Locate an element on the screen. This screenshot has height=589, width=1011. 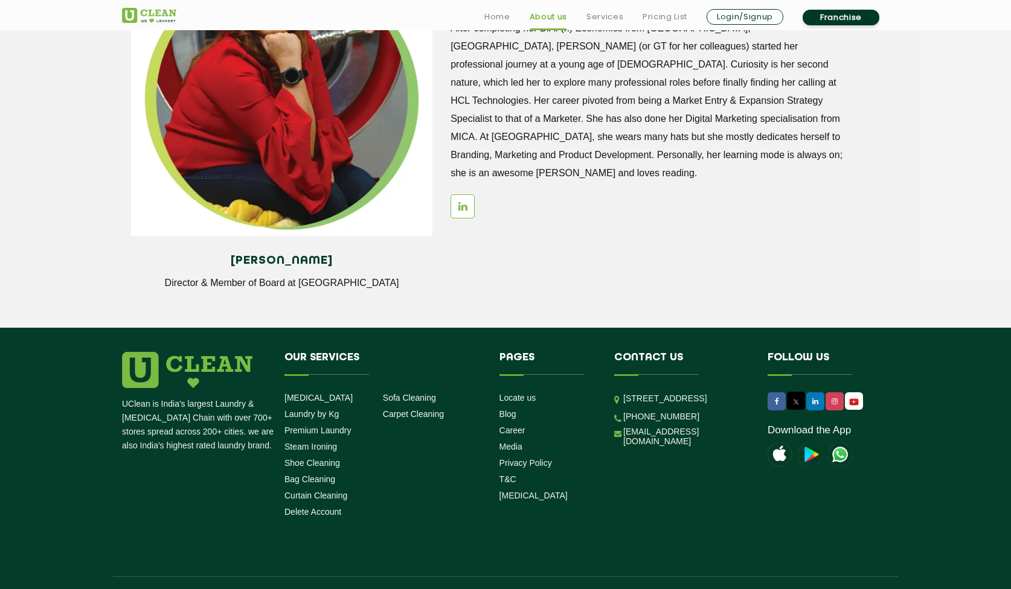
a: Home is located at coordinates (497, 17).